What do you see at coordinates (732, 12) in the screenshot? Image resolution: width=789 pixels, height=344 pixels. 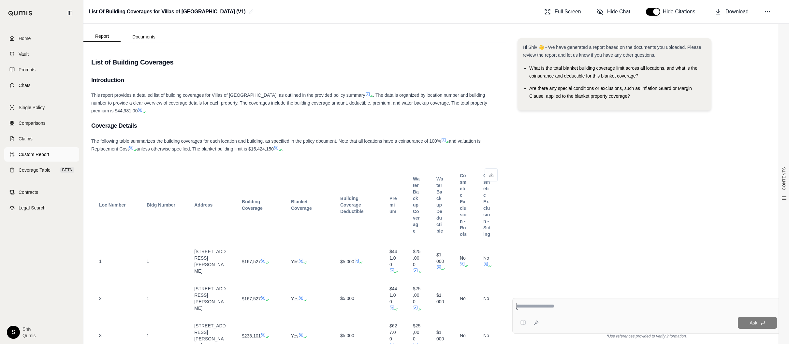 I see `button: Download` at bounding box center [732, 12].